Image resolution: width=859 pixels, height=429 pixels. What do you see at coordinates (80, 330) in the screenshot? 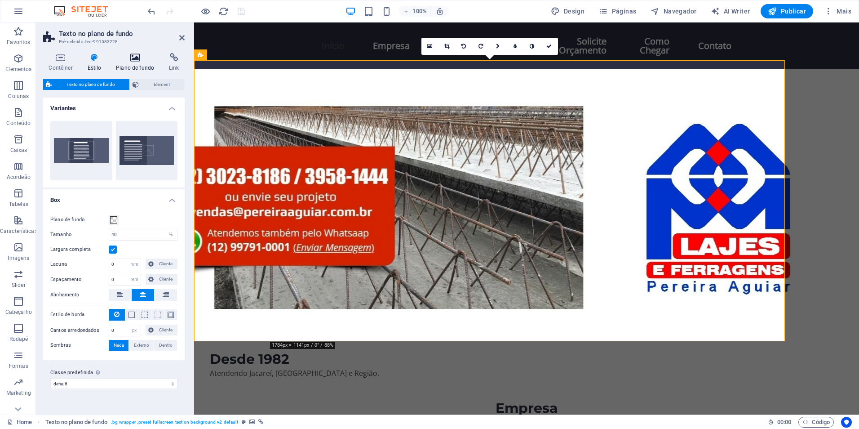
I see `label: Cantos arredondados` at bounding box center [80, 330].